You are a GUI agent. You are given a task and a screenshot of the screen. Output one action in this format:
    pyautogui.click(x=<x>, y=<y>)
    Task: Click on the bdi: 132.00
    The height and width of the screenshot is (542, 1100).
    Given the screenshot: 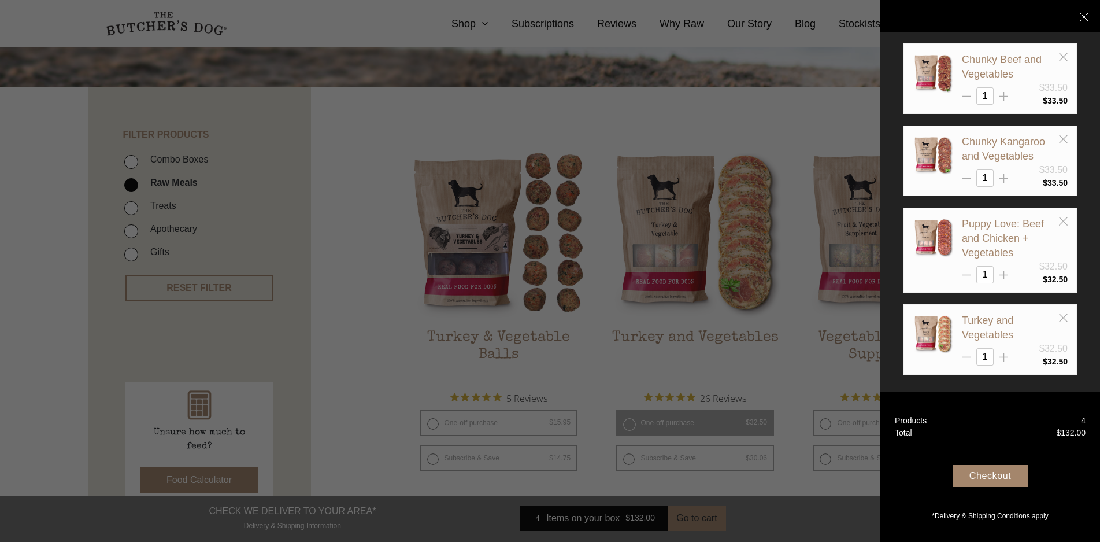 What is the action you would take?
    pyautogui.click(x=1071, y=432)
    